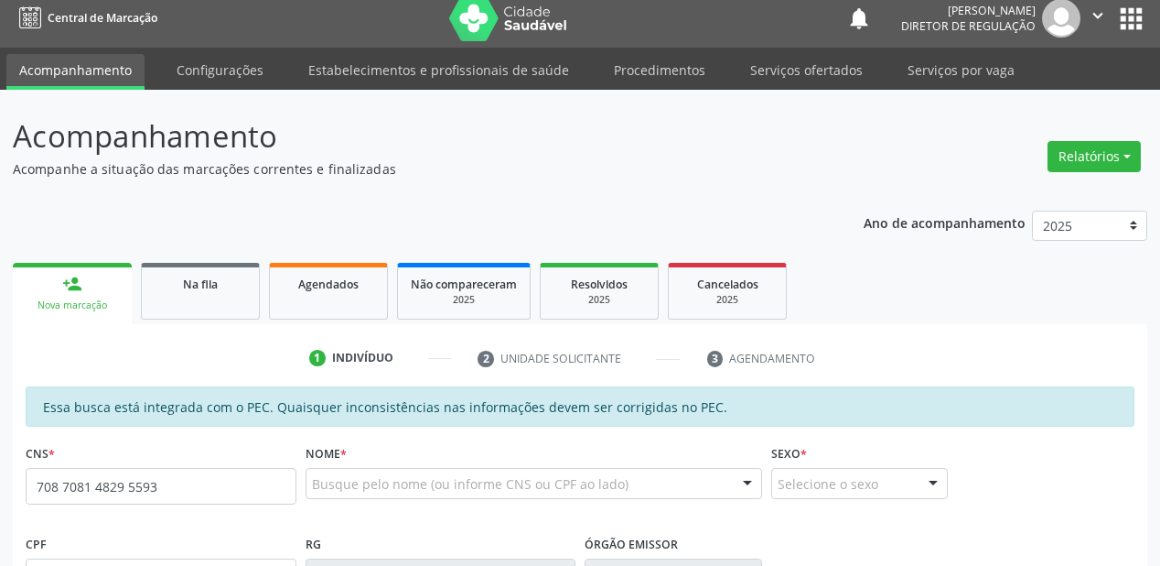 Image resolution: width=1160 pixels, height=566 pixels. What do you see at coordinates (318, 358) in the screenshot?
I see `div: 1` at bounding box center [318, 358].